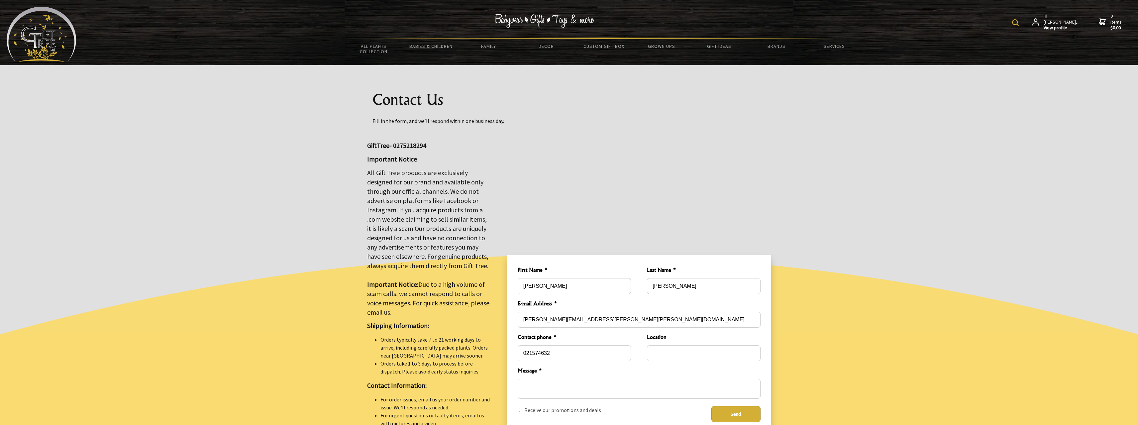 The height and width of the screenshot is (425, 1138). I want to click on input: Contact phone *, so click(574, 353).